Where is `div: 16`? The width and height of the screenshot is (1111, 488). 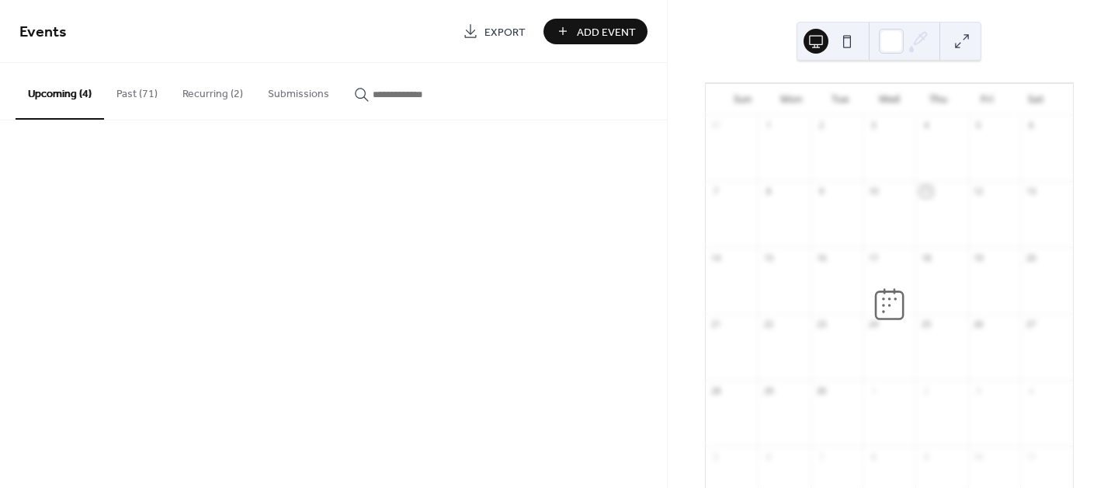
div: 16 is located at coordinates (821, 257).